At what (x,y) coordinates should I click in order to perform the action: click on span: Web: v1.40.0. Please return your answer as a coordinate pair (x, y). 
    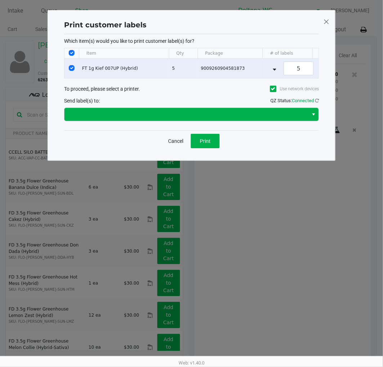
    Looking at the image, I should click on (192, 363).